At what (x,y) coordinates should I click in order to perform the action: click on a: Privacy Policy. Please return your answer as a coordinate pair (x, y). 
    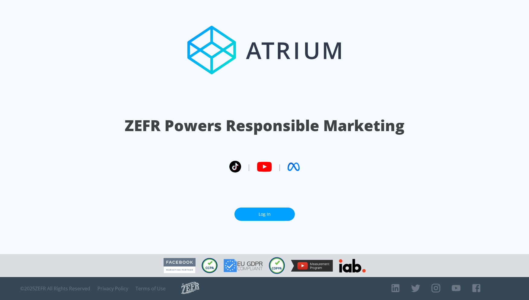
    Looking at the image, I should click on (113, 288).